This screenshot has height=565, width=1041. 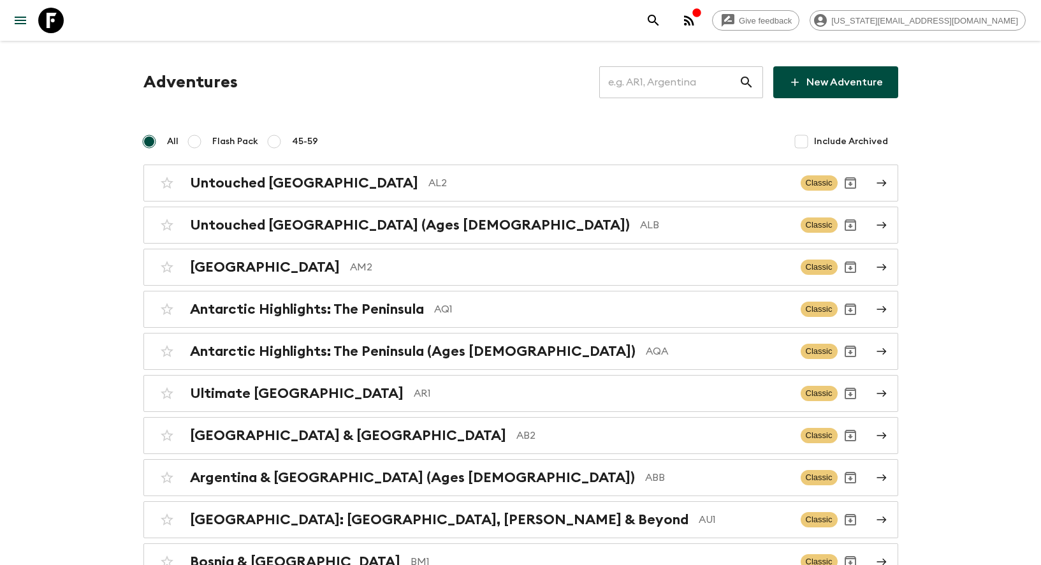 I want to click on span: Flash Pack, so click(x=235, y=142).